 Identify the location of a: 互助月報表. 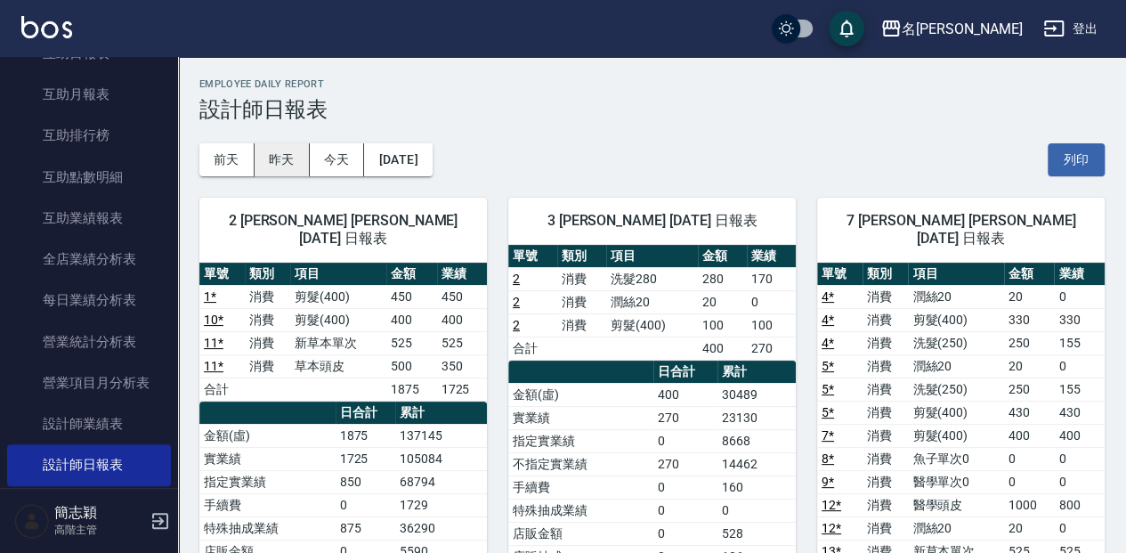
(89, 94).